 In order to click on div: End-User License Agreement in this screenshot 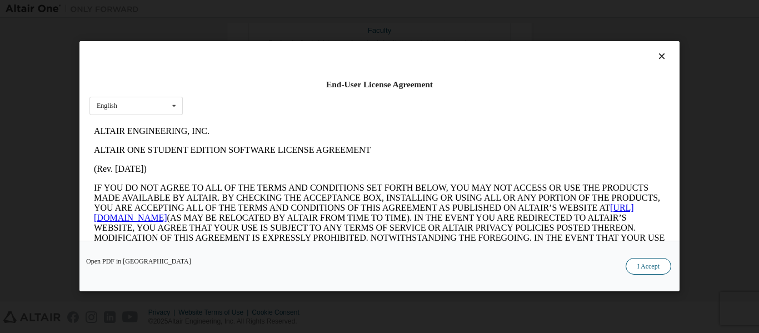, I will do `click(380, 84)`.